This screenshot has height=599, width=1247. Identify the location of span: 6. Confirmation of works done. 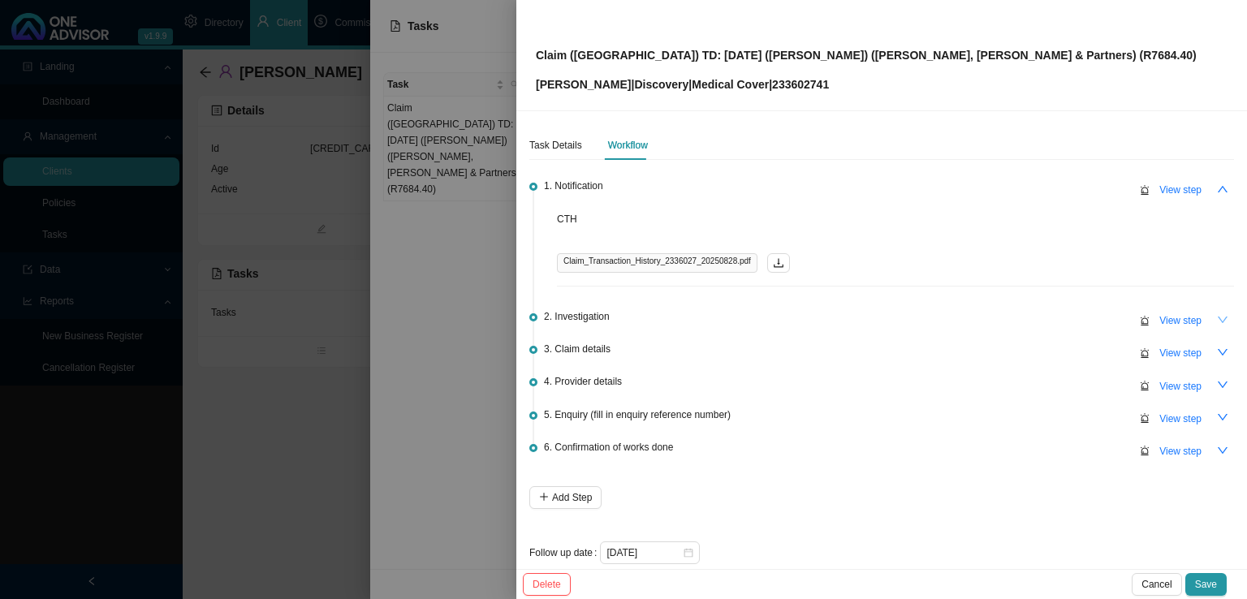
(608, 447).